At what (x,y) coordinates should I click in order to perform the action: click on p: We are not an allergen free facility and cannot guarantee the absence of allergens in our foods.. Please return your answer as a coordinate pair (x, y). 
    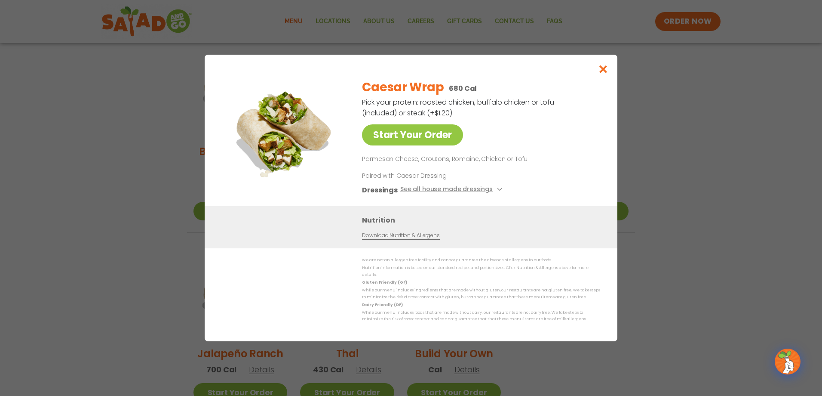
    Looking at the image, I should click on (481, 260).